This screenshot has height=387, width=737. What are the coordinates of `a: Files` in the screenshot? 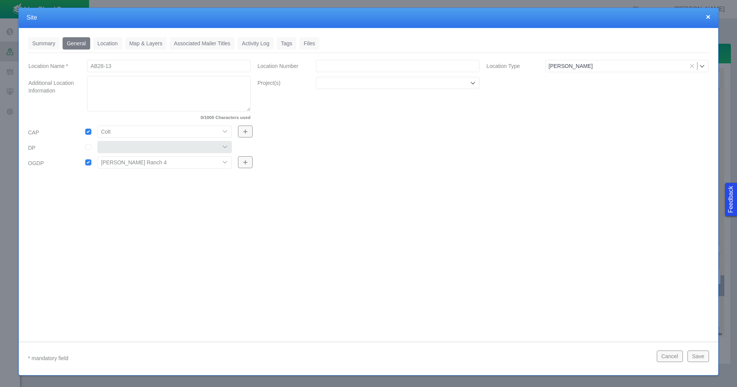 It's located at (309, 43).